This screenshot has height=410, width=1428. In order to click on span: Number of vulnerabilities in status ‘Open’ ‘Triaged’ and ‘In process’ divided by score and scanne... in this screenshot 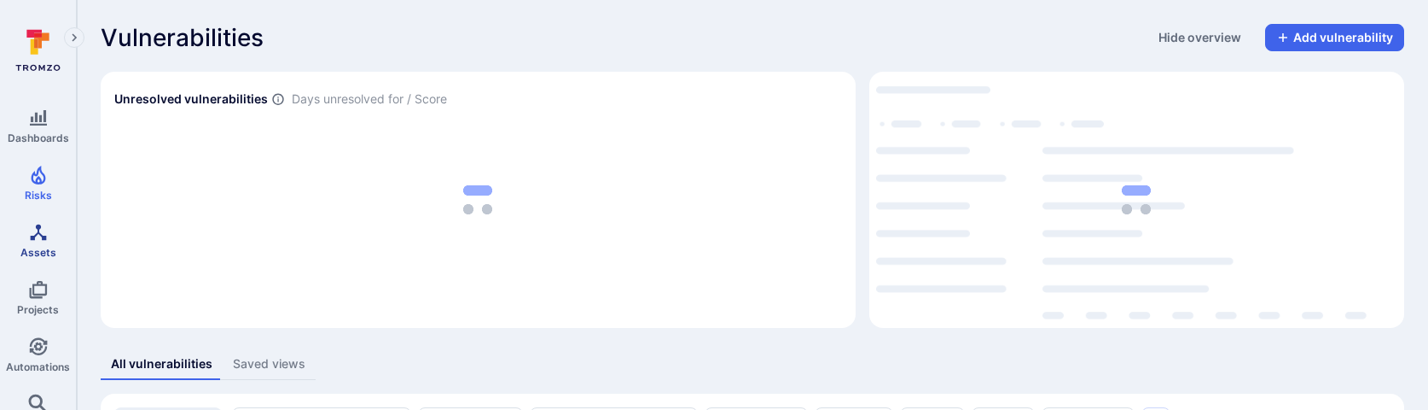, I will do `click(278, 99)`.